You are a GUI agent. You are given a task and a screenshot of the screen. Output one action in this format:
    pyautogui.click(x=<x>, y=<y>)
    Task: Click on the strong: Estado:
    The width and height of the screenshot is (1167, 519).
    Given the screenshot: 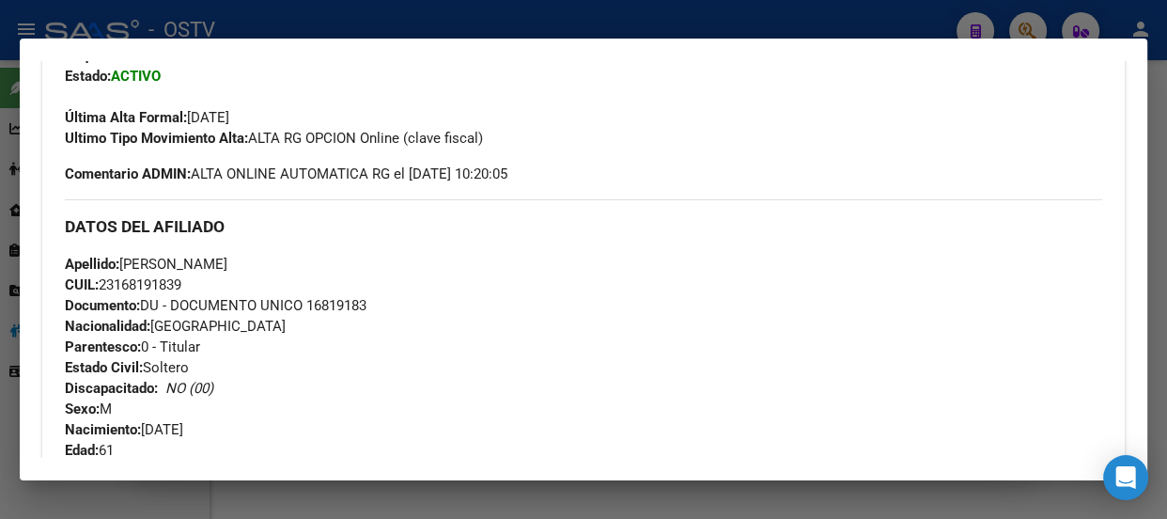 What is the action you would take?
    pyautogui.click(x=87, y=76)
    